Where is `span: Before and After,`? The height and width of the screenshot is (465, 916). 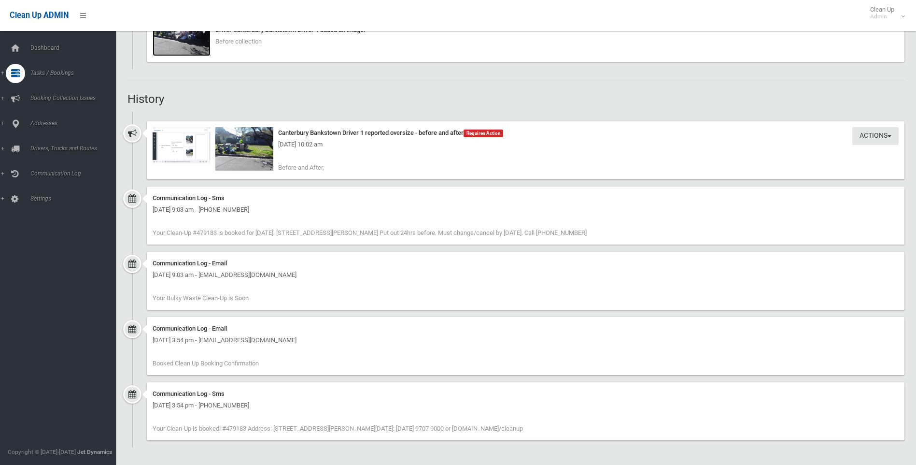 span: Before and After, is located at coordinates (301, 167).